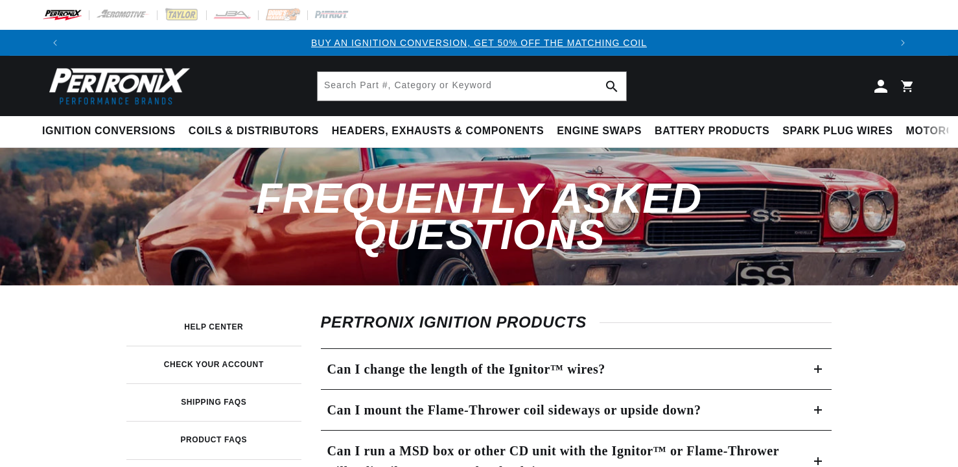 This screenshot has width=958, height=467. I want to click on button: Translation missing: en.sections.announcements.next_announcement, so click(903, 43).